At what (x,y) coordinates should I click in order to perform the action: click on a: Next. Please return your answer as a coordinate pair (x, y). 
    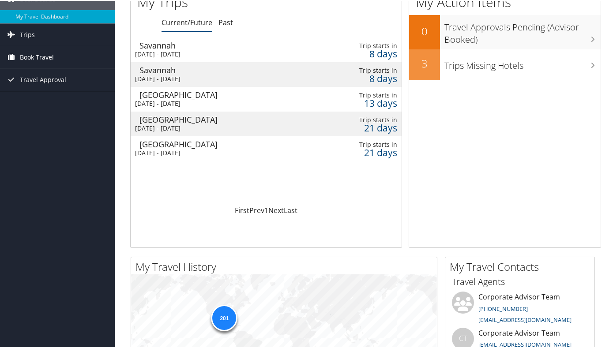
    Looking at the image, I should click on (276, 210).